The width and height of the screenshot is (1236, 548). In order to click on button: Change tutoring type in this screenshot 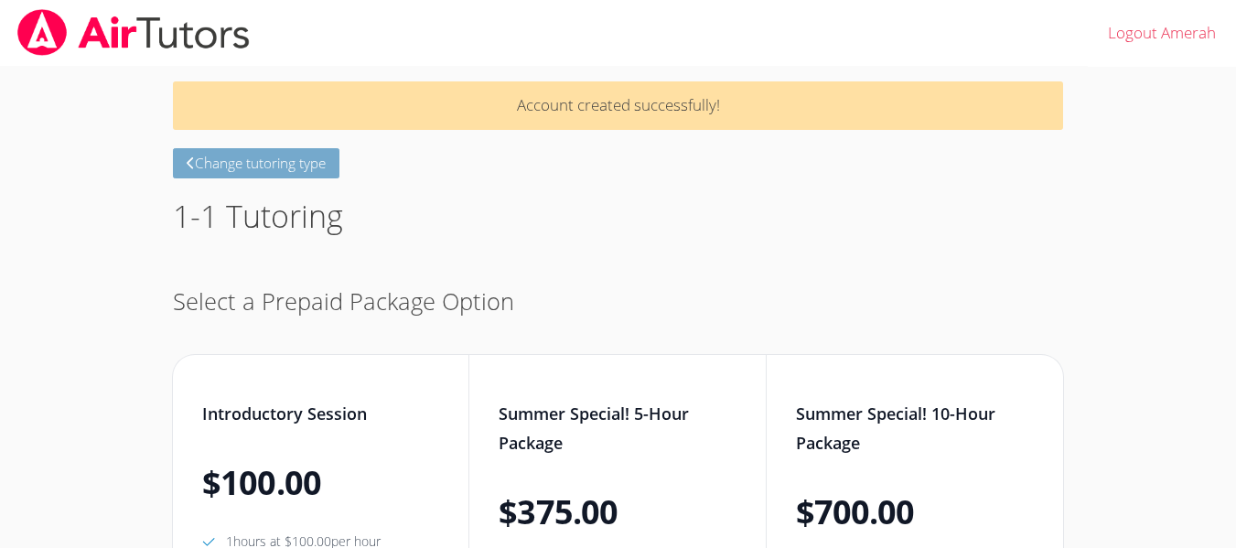, I will do `click(256, 163)`.